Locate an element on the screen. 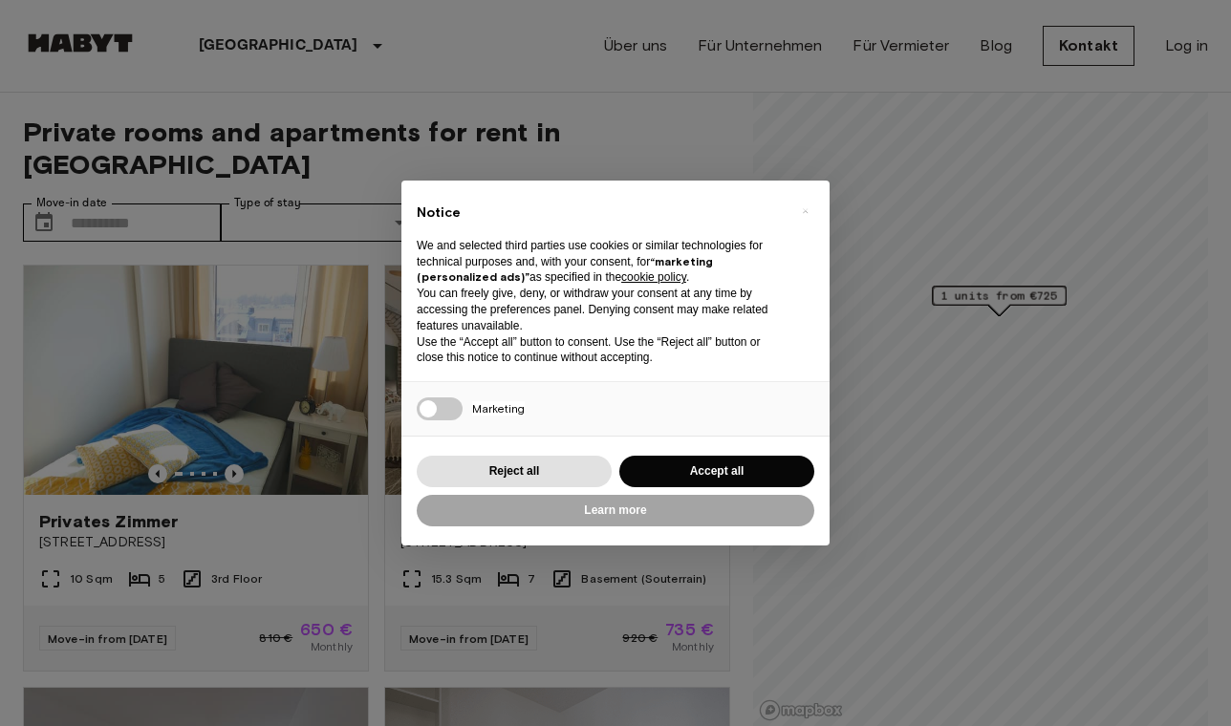  button: Learn more is located at coordinates (615, 510).